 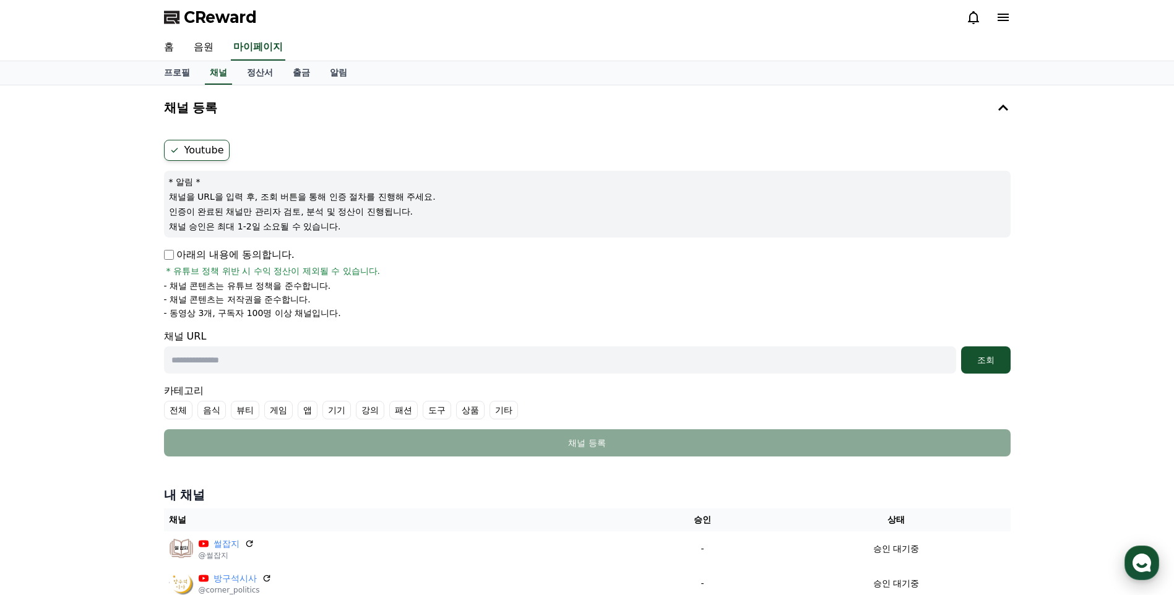 What do you see at coordinates (587, 197) in the screenshot?
I see `p: 채널을 URL을 입력 후, 조회 버튼을 통해 인증 절차를 진행해 주세요.` at bounding box center [587, 197].